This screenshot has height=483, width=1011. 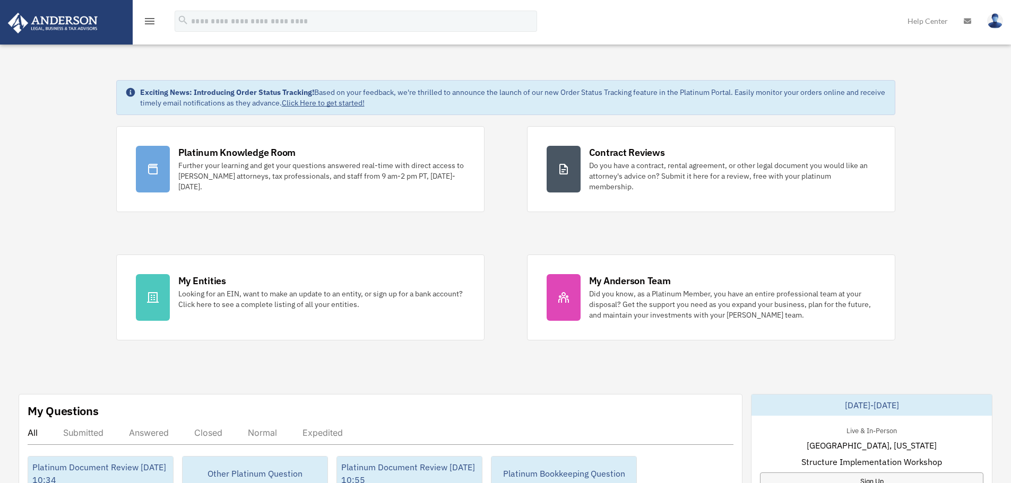 What do you see at coordinates (513, 98) in the screenshot?
I see `div: Based on your feedback, we're thrilled to announce the launch of our new Order Status Tracking fe...` at bounding box center [513, 98].